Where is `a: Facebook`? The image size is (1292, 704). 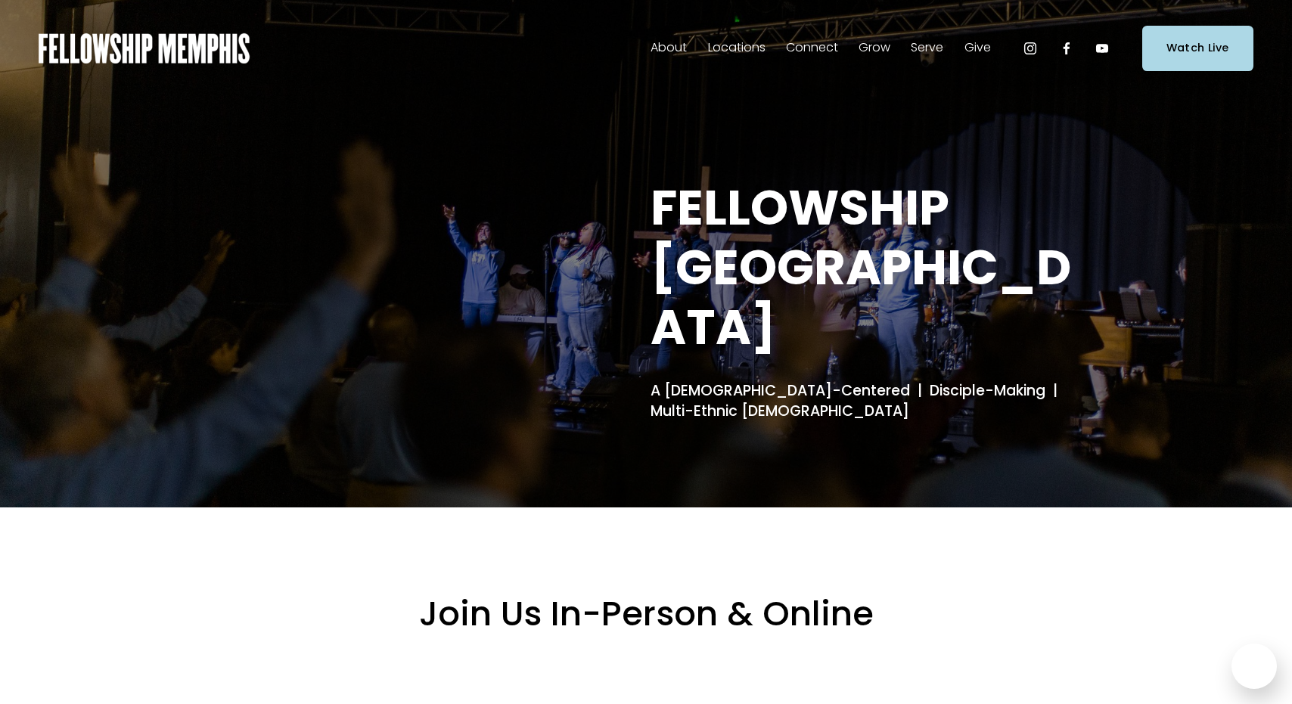
a: Facebook is located at coordinates (1067, 48).